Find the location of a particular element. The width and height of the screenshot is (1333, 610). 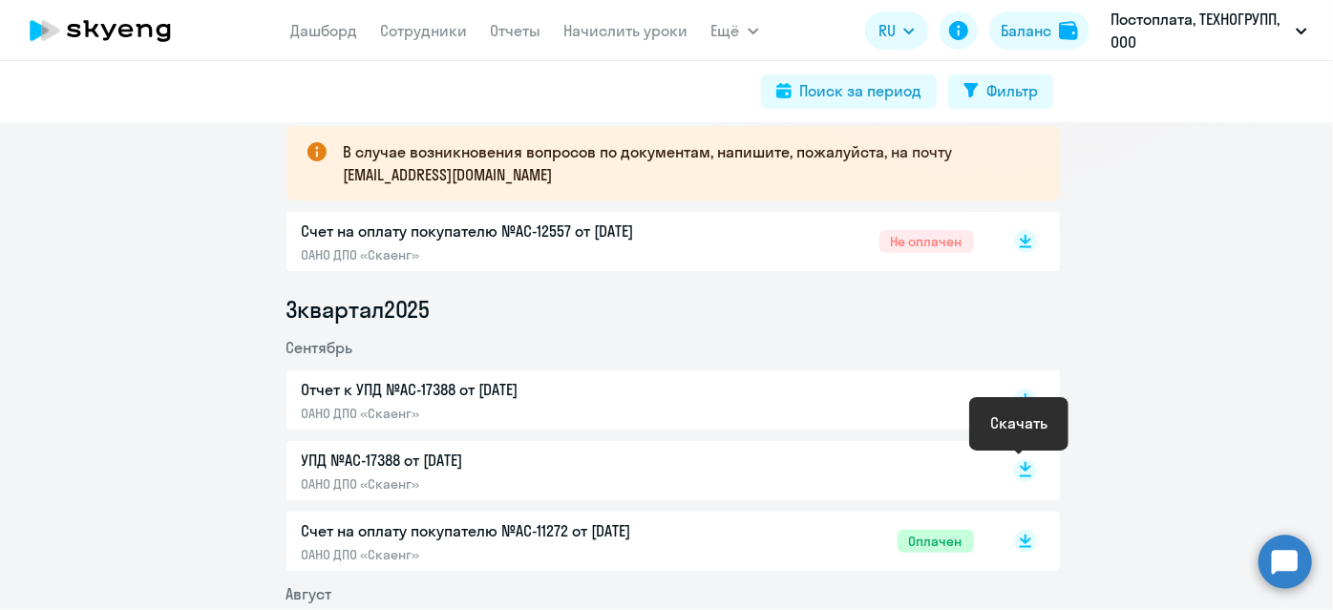

a: Сотрудники is located at coordinates (424, 31).